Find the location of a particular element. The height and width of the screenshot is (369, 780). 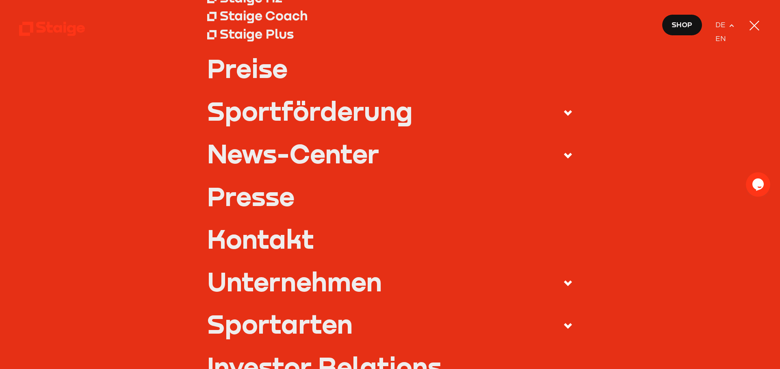

a: Presse is located at coordinates (390, 196).